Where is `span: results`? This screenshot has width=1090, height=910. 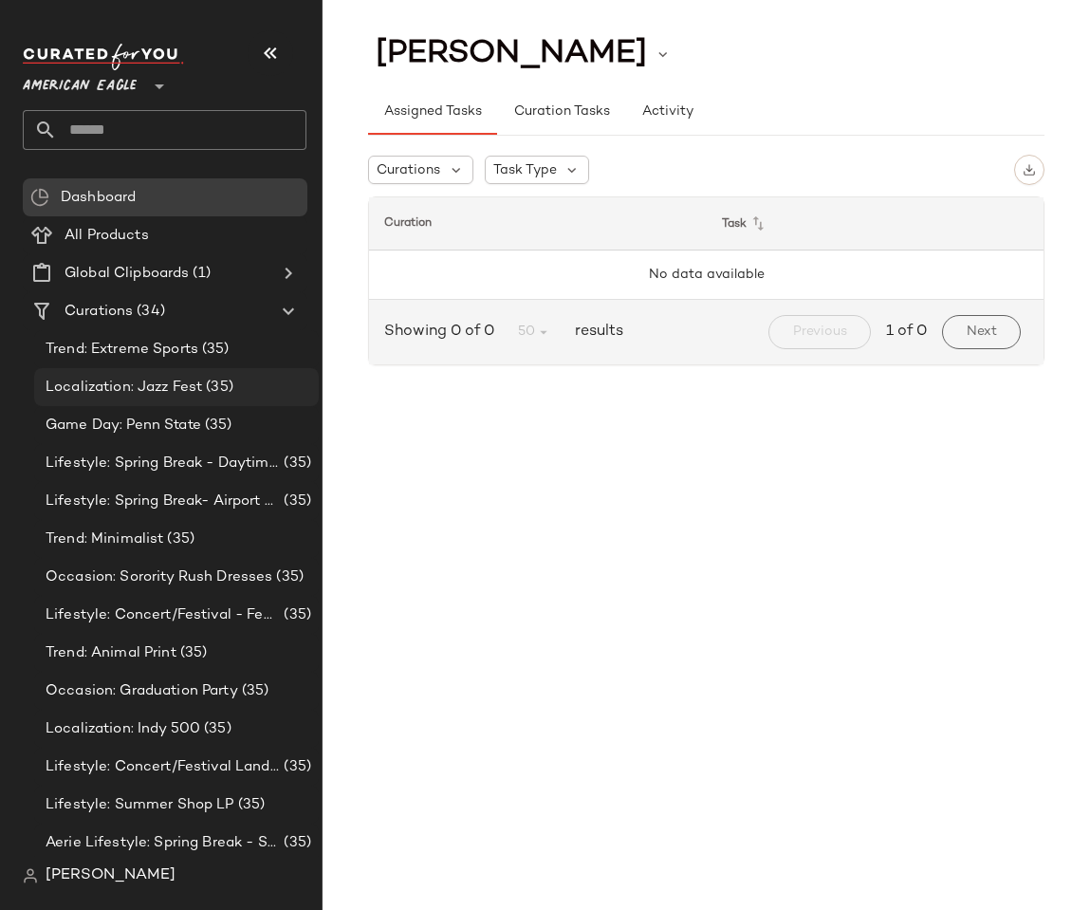 span: results is located at coordinates (595, 332).